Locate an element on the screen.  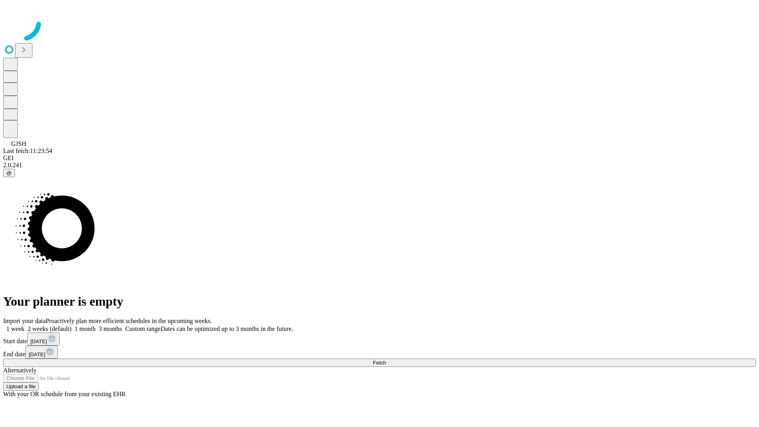
span: 1 week is located at coordinates (15, 329).